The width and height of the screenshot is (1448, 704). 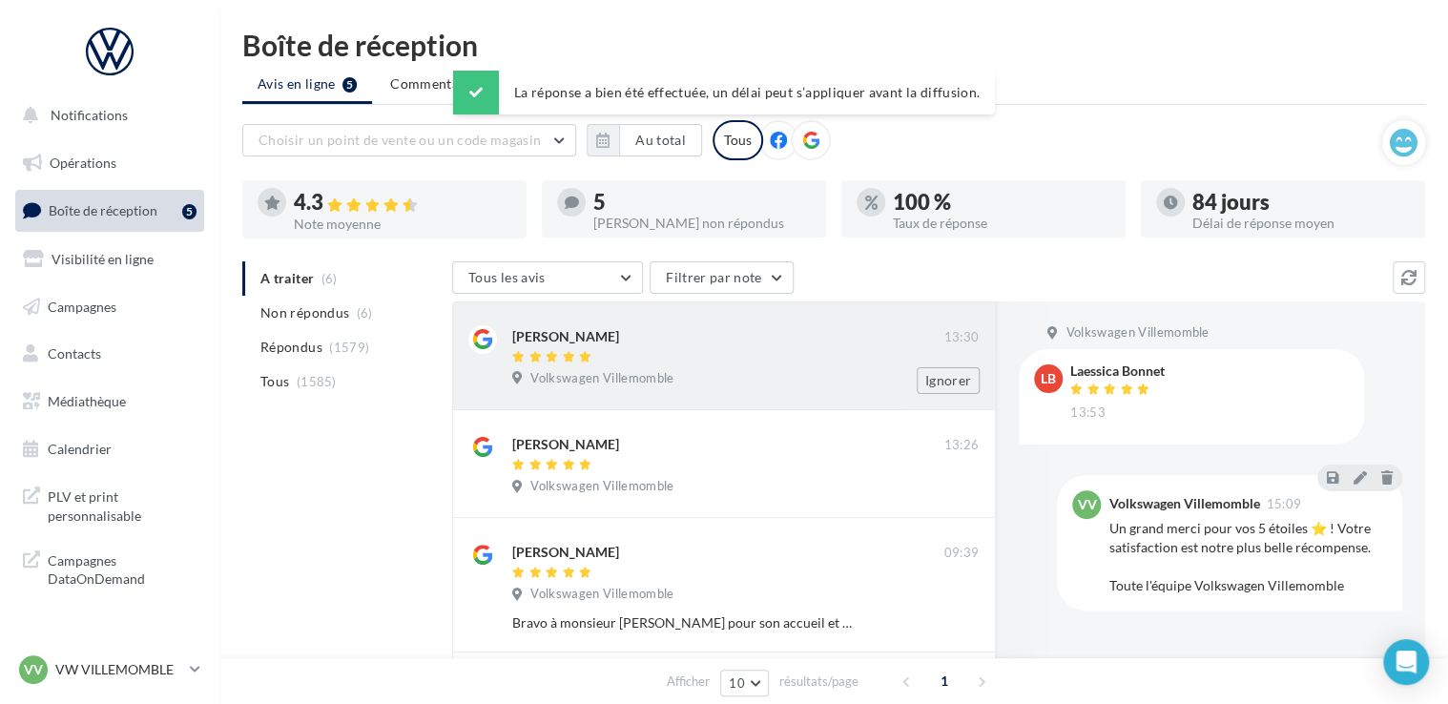 What do you see at coordinates (1002, 223) in the screenshot?
I see `div: Taux de réponse` at bounding box center [1002, 223].